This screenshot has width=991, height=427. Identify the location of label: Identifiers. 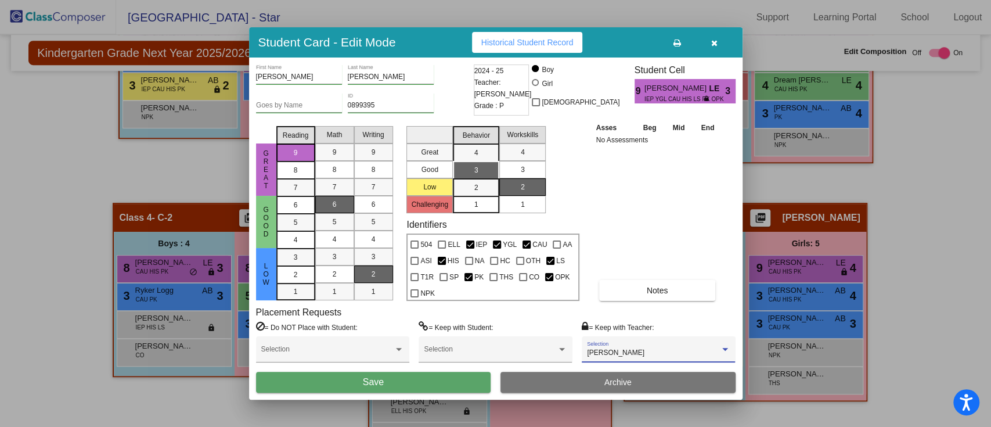
(426, 224).